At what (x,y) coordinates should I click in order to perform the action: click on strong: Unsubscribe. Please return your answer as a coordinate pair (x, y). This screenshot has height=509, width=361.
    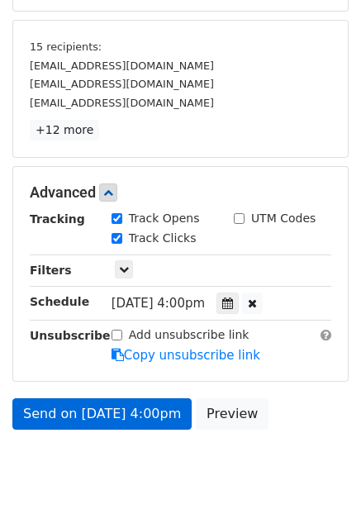
    Looking at the image, I should click on (70, 336).